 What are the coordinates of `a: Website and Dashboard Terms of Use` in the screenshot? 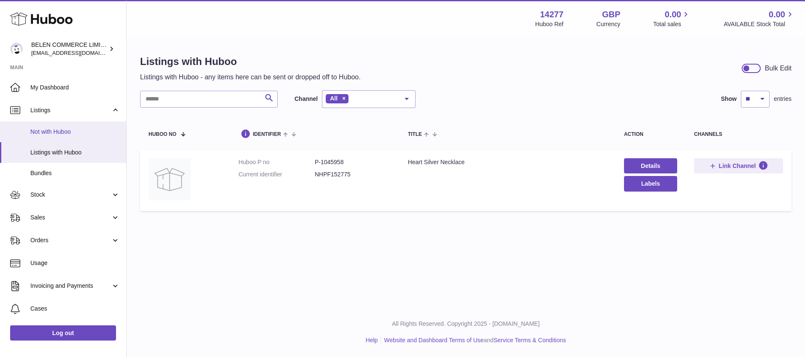 It's located at (434, 340).